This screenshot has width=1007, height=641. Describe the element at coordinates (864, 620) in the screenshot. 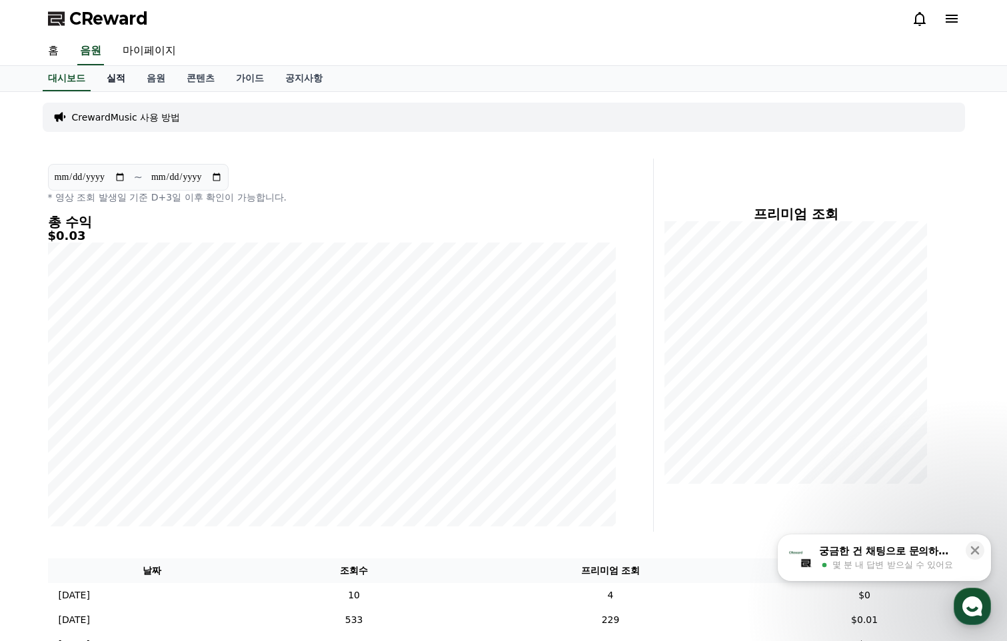

I see `td: $0.01` at that location.